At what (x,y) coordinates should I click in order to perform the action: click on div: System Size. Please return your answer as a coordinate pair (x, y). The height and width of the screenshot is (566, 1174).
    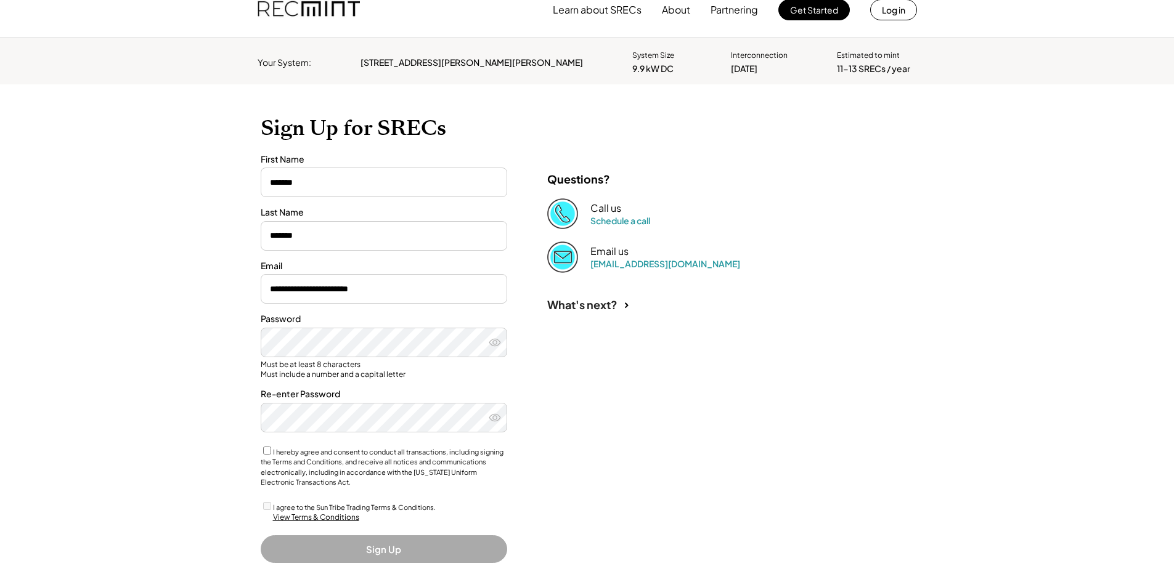
    Looking at the image, I should click on (653, 55).